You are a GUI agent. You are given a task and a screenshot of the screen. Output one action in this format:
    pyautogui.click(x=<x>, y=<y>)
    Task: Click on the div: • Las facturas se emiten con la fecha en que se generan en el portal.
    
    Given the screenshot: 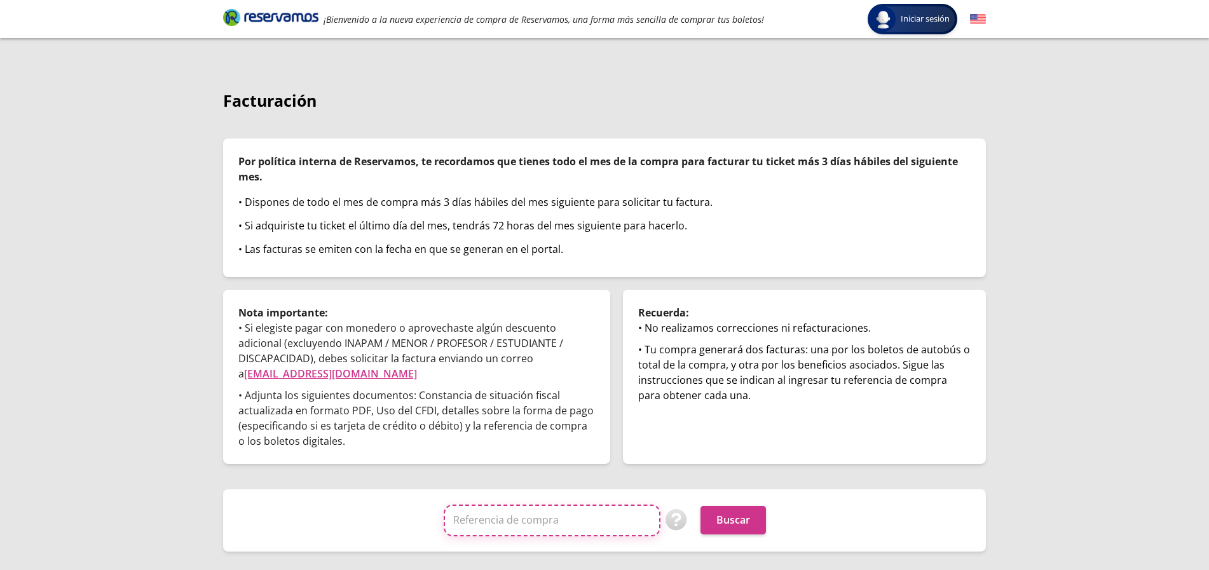 What is the action you would take?
    pyautogui.click(x=605, y=249)
    